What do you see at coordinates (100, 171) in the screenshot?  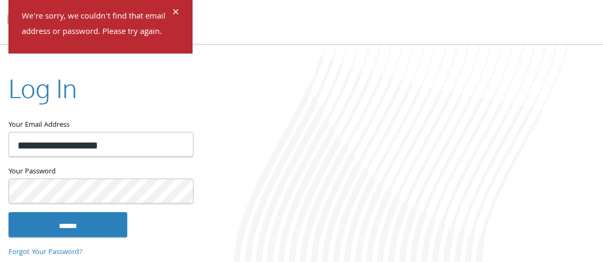 I see `label: Your Password` at bounding box center [100, 171].